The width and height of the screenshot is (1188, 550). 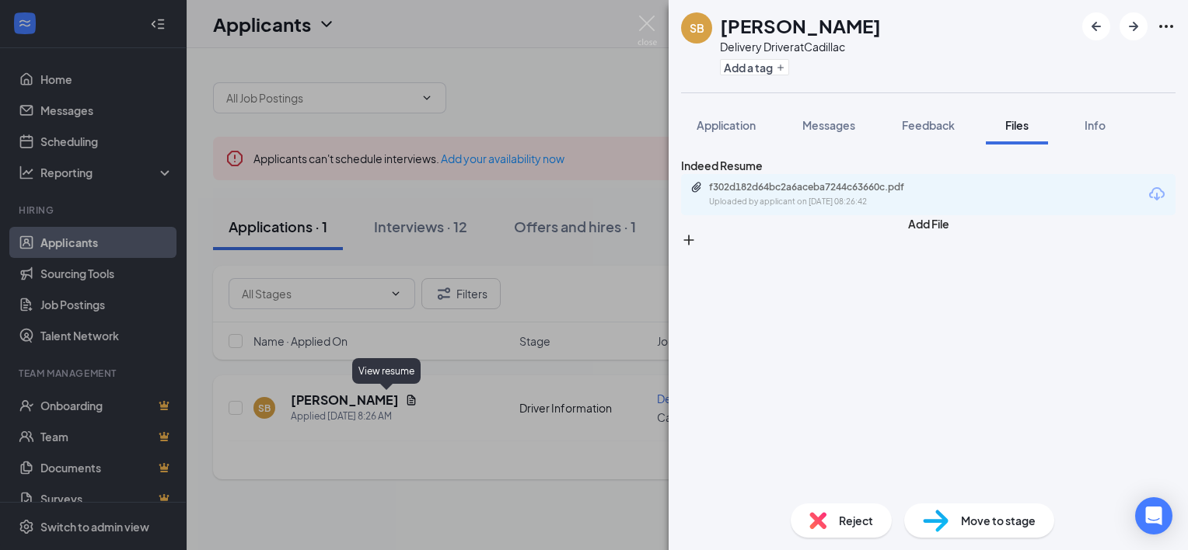 I want to click on button: Add FilePlus, so click(x=928, y=232).